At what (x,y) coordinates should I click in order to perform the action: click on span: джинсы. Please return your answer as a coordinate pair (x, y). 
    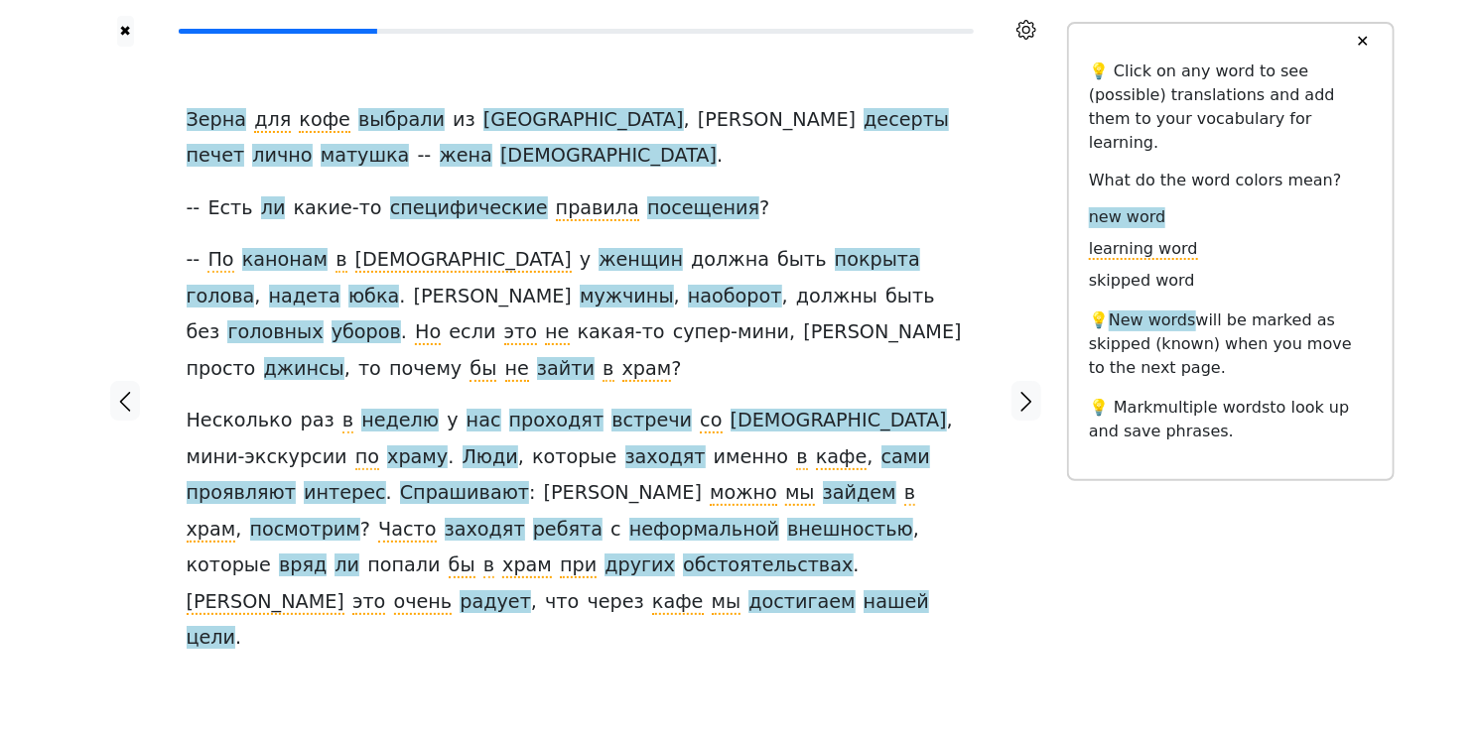
    Looking at the image, I should click on (304, 369).